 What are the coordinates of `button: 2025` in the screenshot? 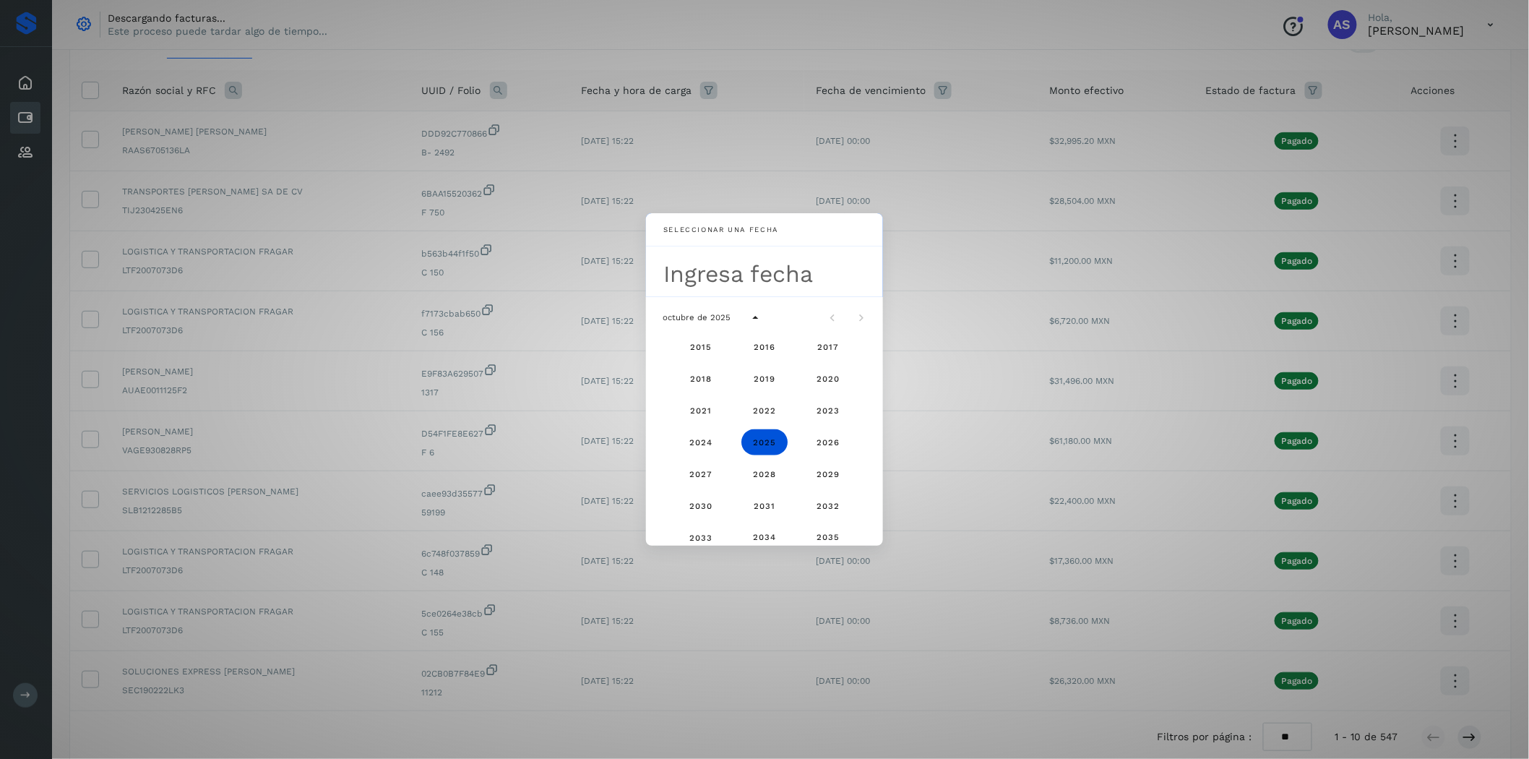 It's located at (764, 442).